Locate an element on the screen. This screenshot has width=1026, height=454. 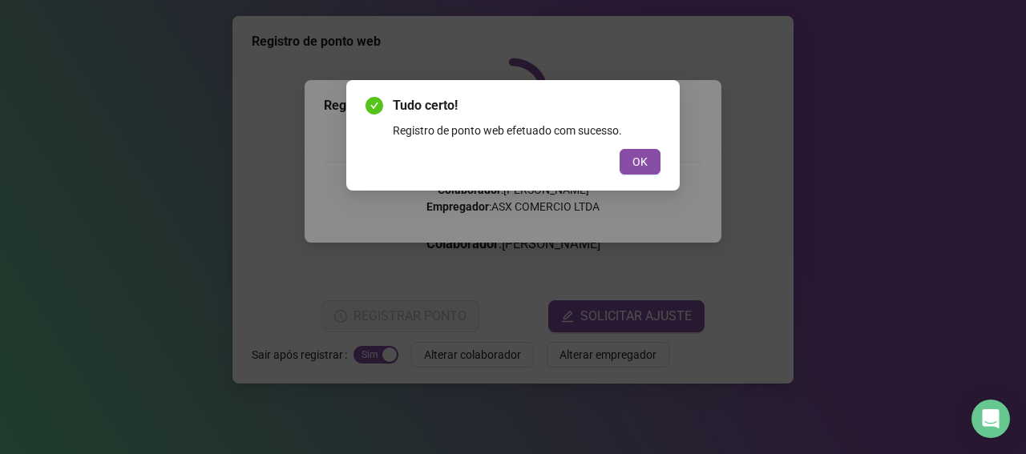
span: check-circle is located at coordinates (374, 106).